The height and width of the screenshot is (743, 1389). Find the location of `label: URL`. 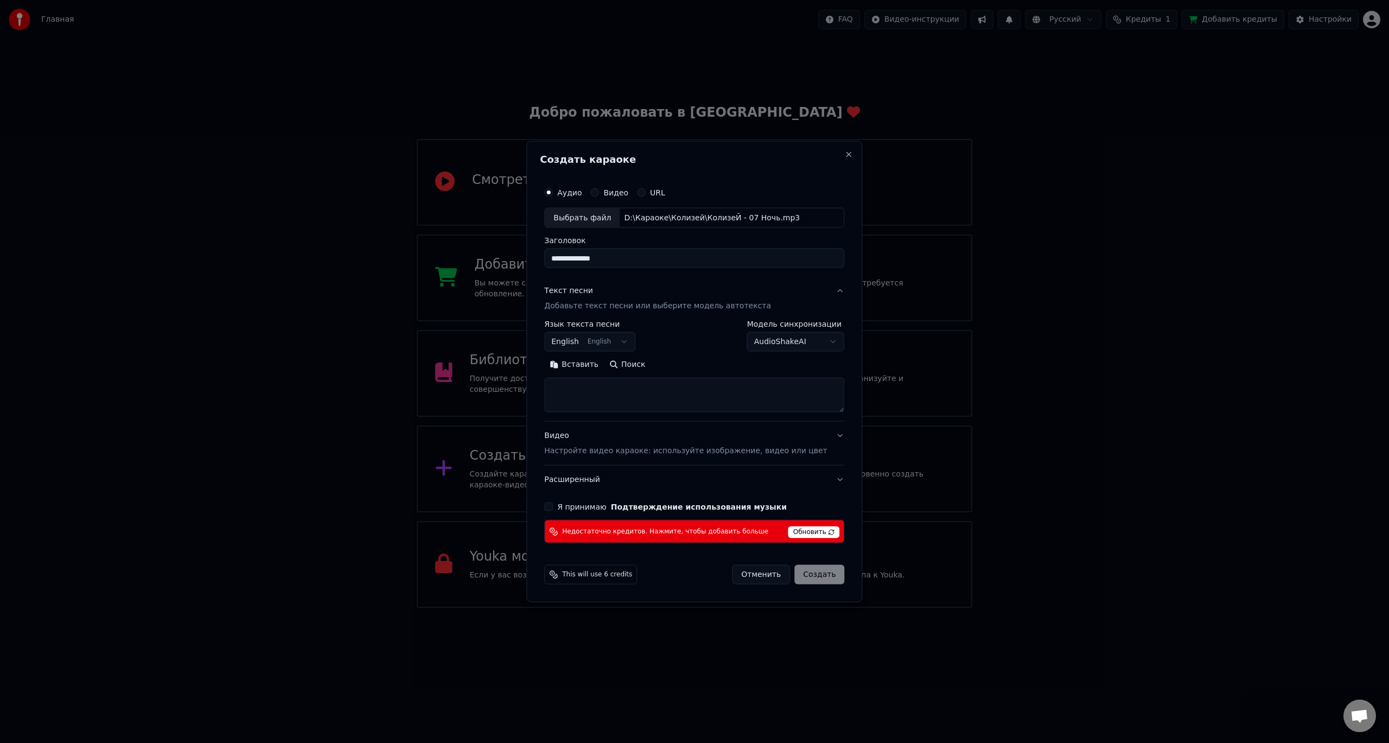

label: URL is located at coordinates (657, 192).